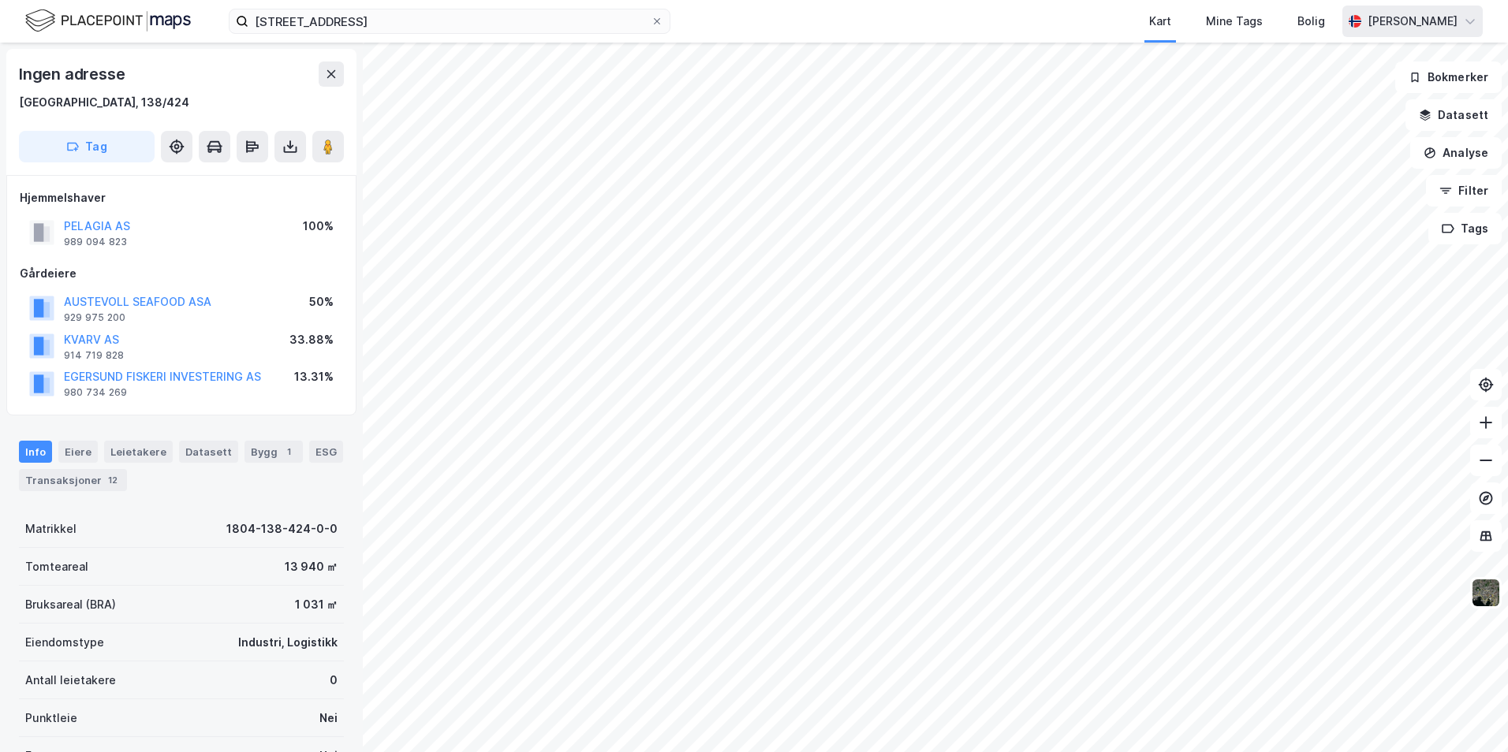 This screenshot has height=752, width=1508. Describe the element at coordinates (138, 452) in the screenshot. I see `div: Leietakere` at that location.